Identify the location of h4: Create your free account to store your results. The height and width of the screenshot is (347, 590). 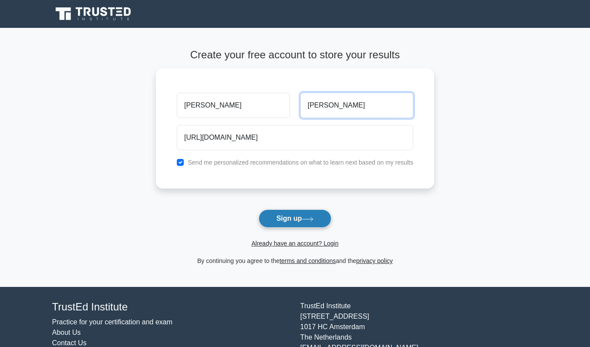
(295, 55).